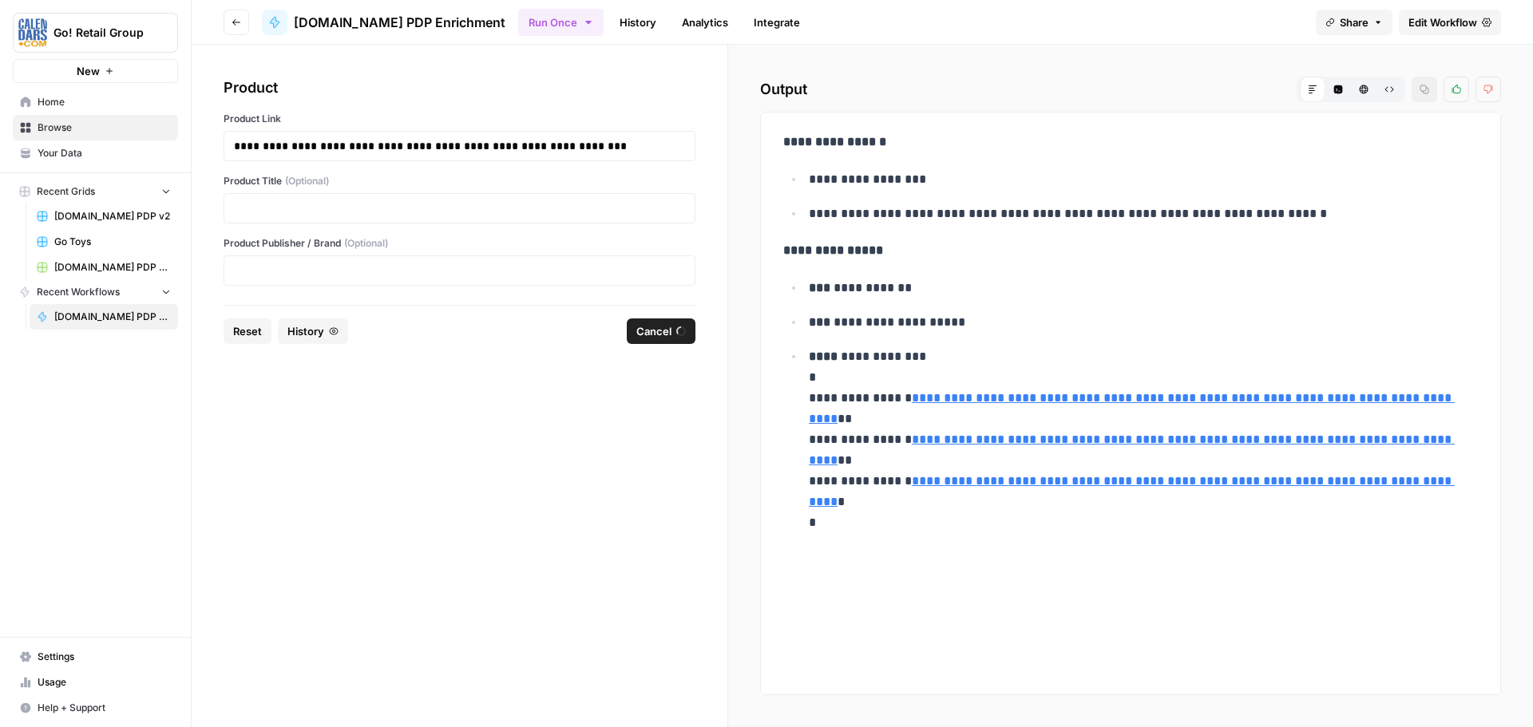  Describe the element at coordinates (101, 33) in the screenshot. I see `span: Go! Retail Group` at that location.